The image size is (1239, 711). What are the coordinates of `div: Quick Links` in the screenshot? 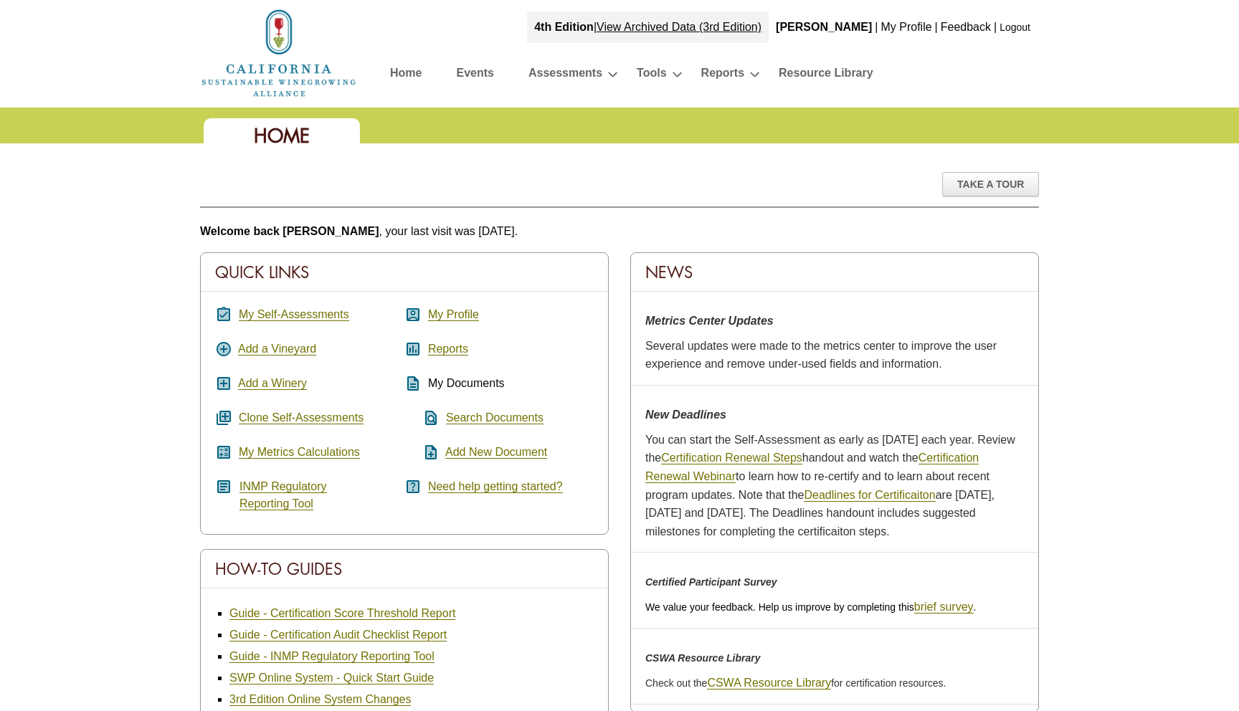 It's located at (404, 273).